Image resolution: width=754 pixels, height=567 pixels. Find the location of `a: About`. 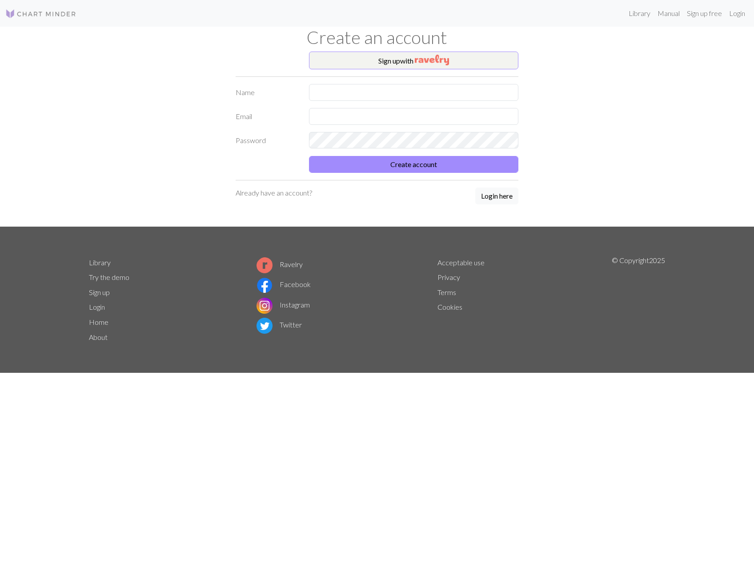

a: About is located at coordinates (98, 337).